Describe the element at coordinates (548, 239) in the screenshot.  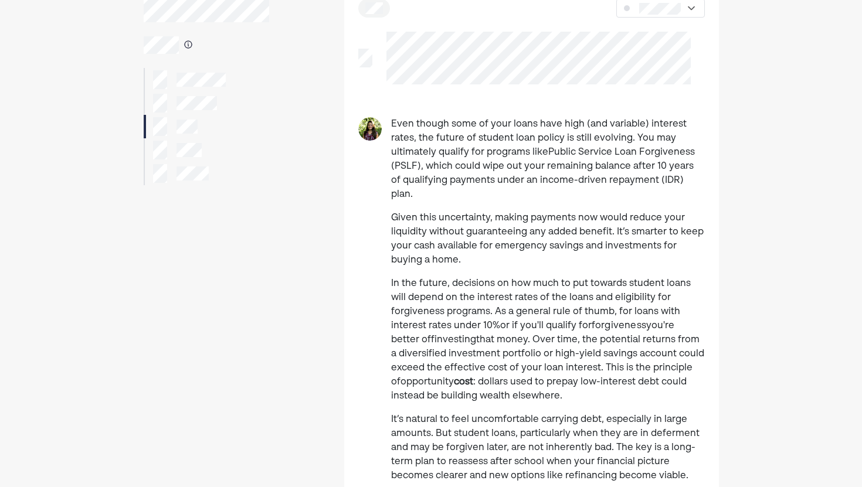
I see `p: Given this uncertainty, making payments now would reduce your liquidity without guaranteeing any ...` at that location.